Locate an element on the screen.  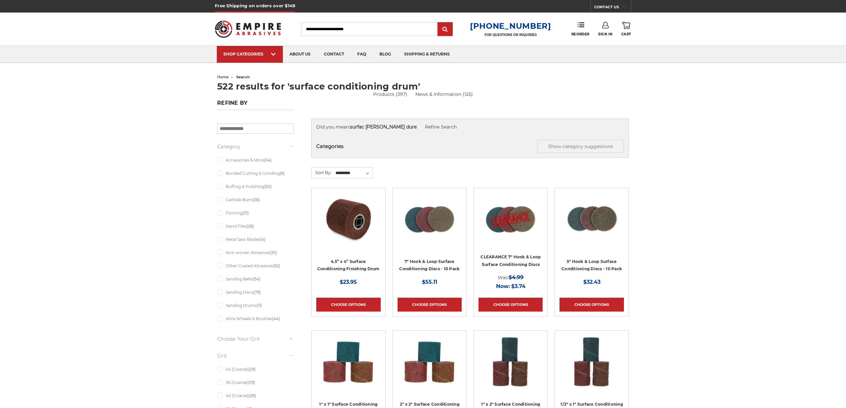
p: FOR QUESTIONS OR INQUIRIES is located at coordinates (510, 35).